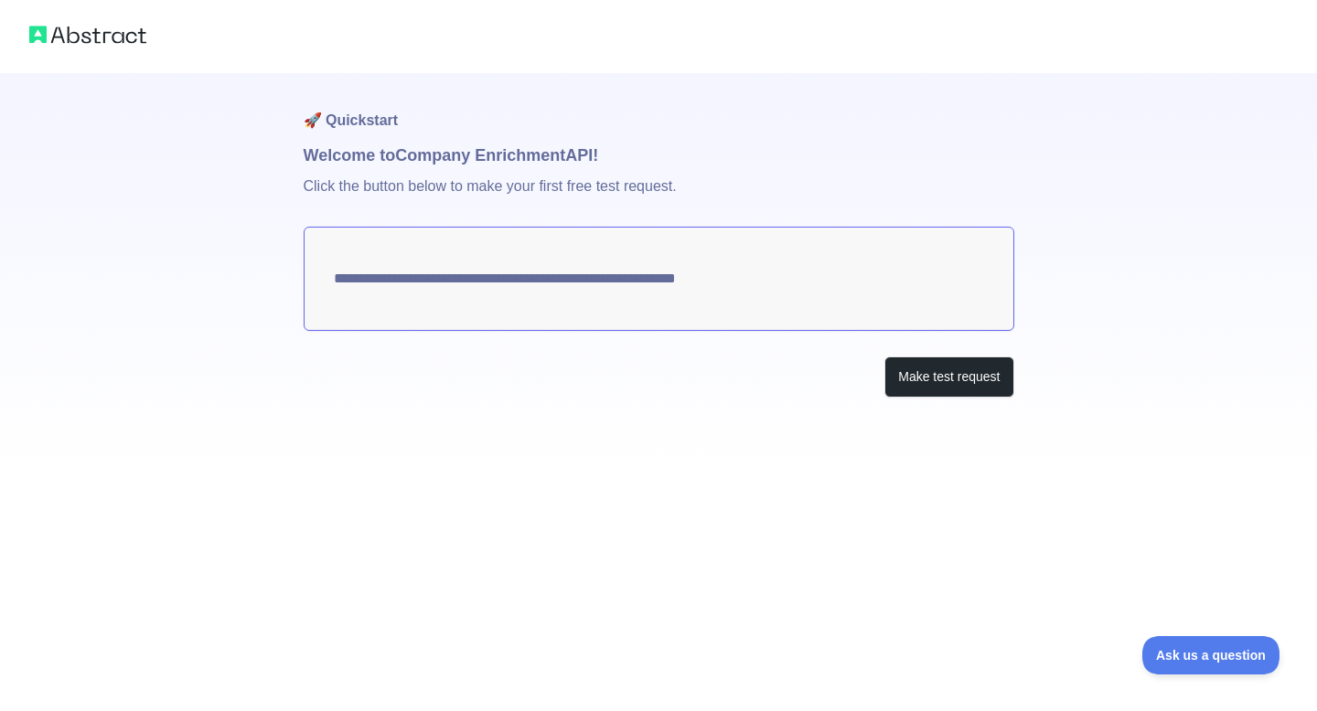 Image resolution: width=1317 pixels, height=711 pixels. What do you see at coordinates (948, 377) in the screenshot?
I see `button: Make test request` at bounding box center [948, 377].